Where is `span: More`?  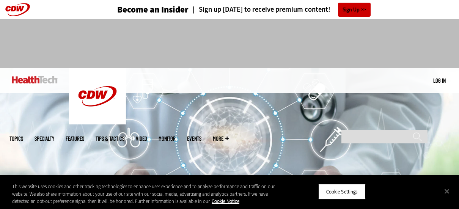 span: More is located at coordinates (221, 139).